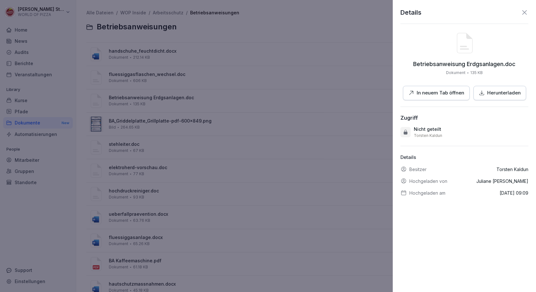 This screenshot has width=536, height=292. Describe the element at coordinates (427, 193) in the screenshot. I see `p: Hochgeladen am` at that location.